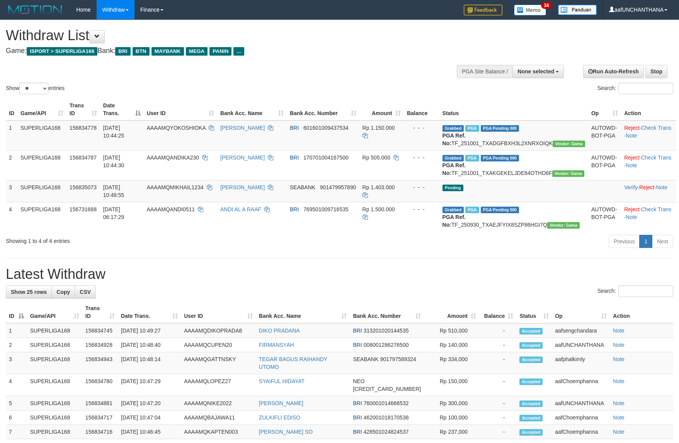  I want to click on td: Rp 237,000, so click(451, 432).